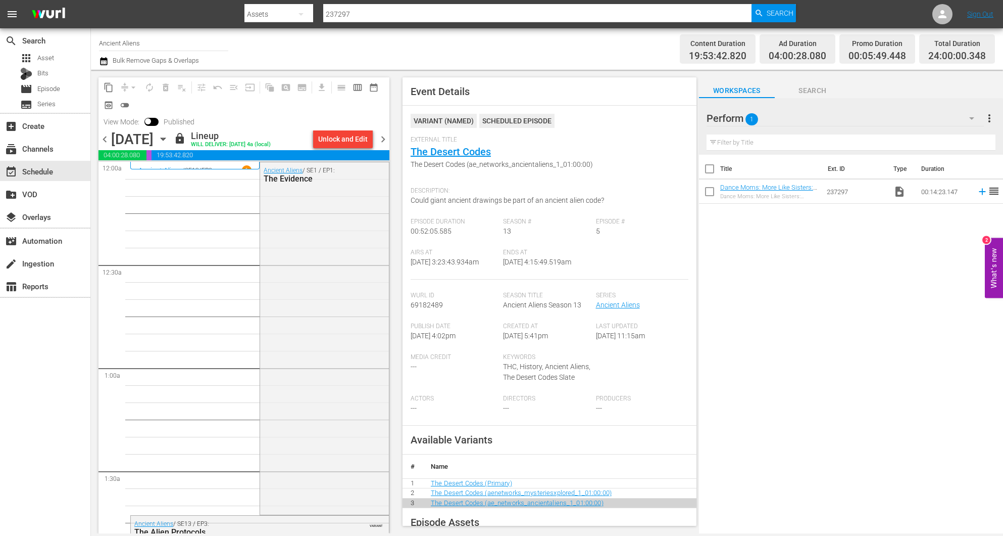 The width and height of the screenshot is (1003, 536). What do you see at coordinates (45, 58) in the screenshot?
I see `span: Asset` at bounding box center [45, 58].